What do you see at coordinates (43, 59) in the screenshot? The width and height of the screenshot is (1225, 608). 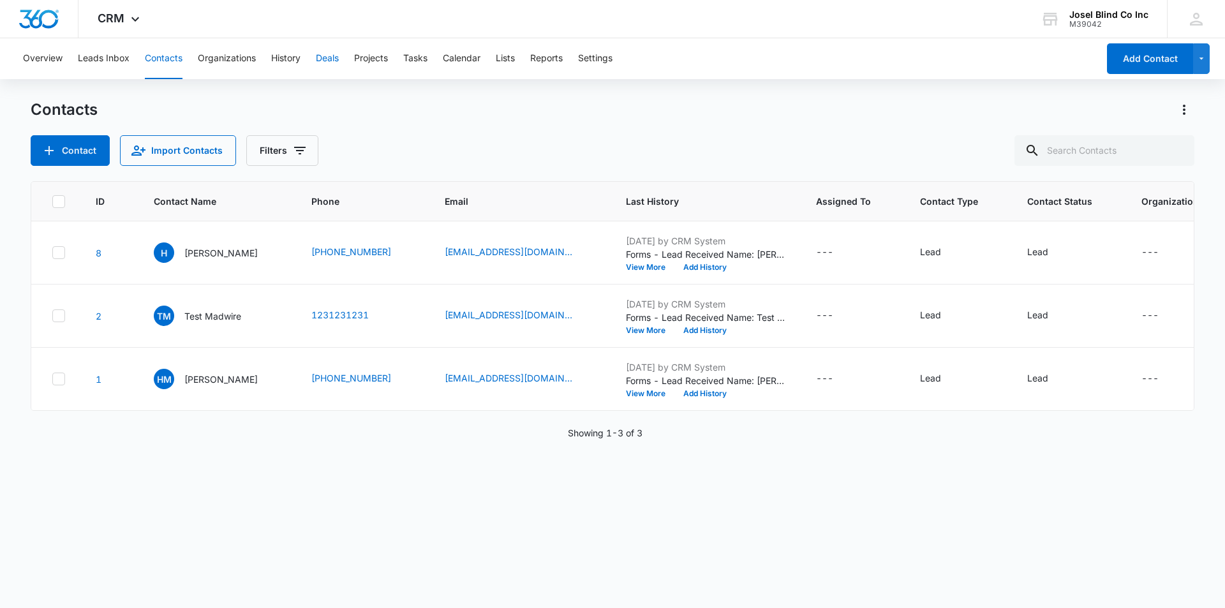 I see `button: Overview` at bounding box center [43, 59].